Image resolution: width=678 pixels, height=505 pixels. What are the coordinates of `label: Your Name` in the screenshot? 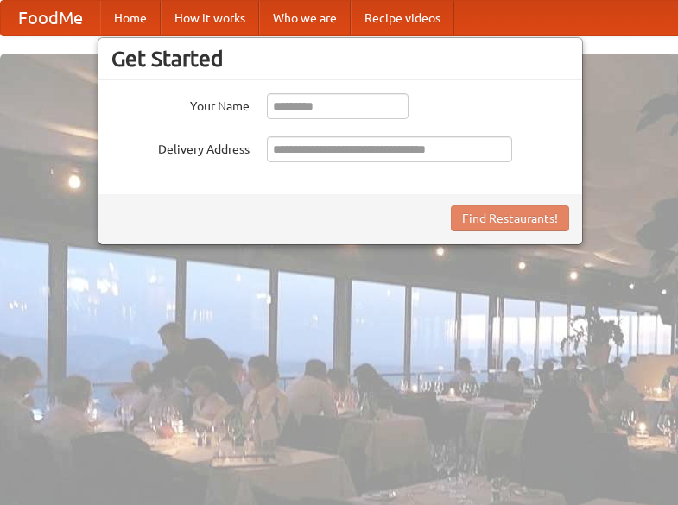 It's located at (180, 104).